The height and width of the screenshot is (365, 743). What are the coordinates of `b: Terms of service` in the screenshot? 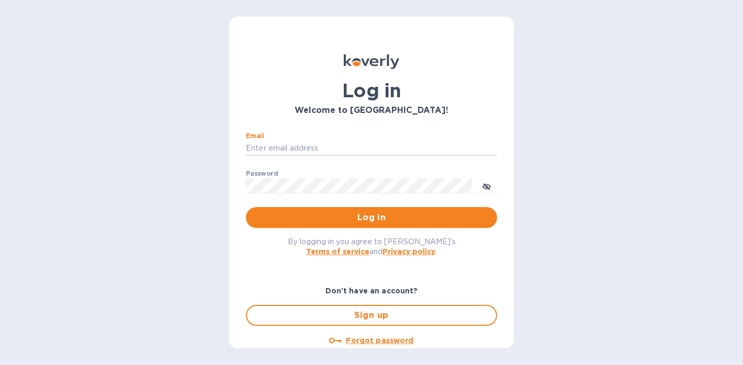 It's located at (338, 252).